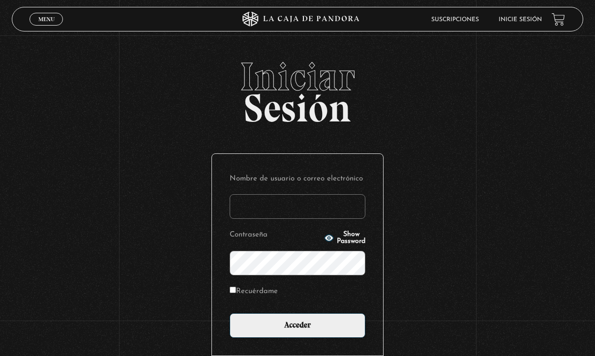 This screenshot has height=356, width=595. I want to click on label: Contraseña, so click(275, 235).